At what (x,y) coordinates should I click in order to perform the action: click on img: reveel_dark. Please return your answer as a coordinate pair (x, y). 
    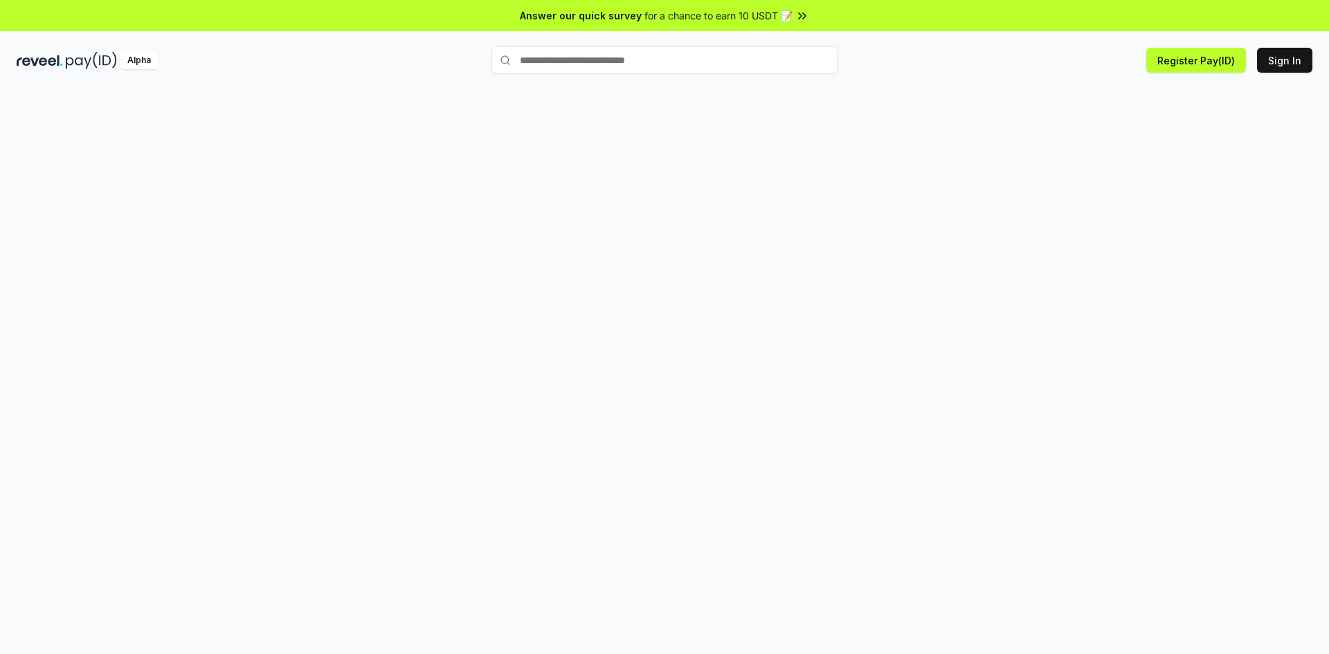
    Looking at the image, I should click on (39, 60).